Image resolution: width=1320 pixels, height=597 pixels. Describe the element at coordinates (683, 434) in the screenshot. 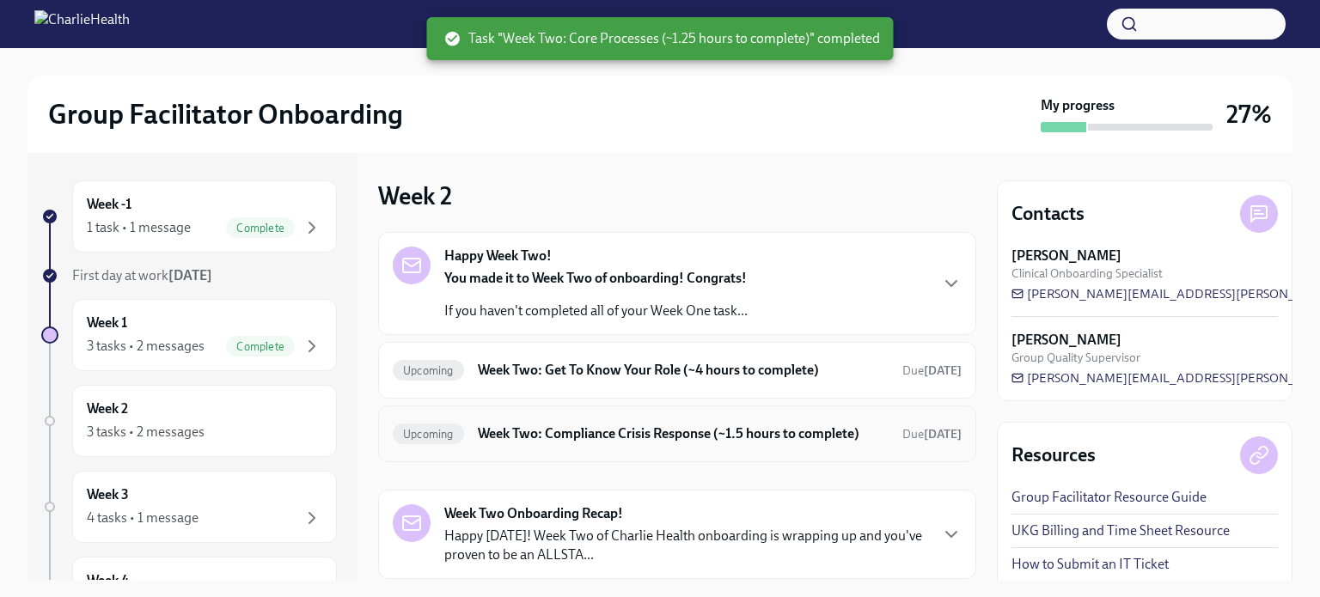

I see `h6: Week Two: Compliance Crisis Response (~1.5 hours to complete)` at that location.